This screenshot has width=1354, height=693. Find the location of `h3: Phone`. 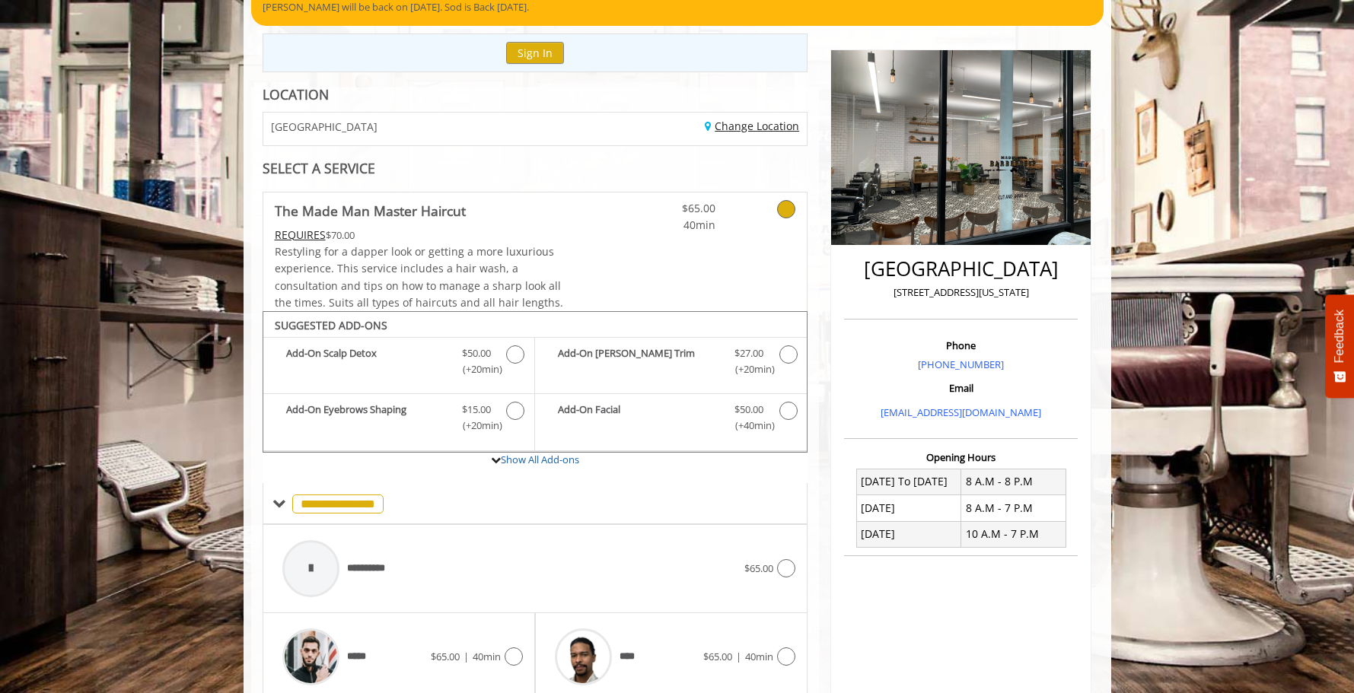

h3: Phone is located at coordinates (961, 346).